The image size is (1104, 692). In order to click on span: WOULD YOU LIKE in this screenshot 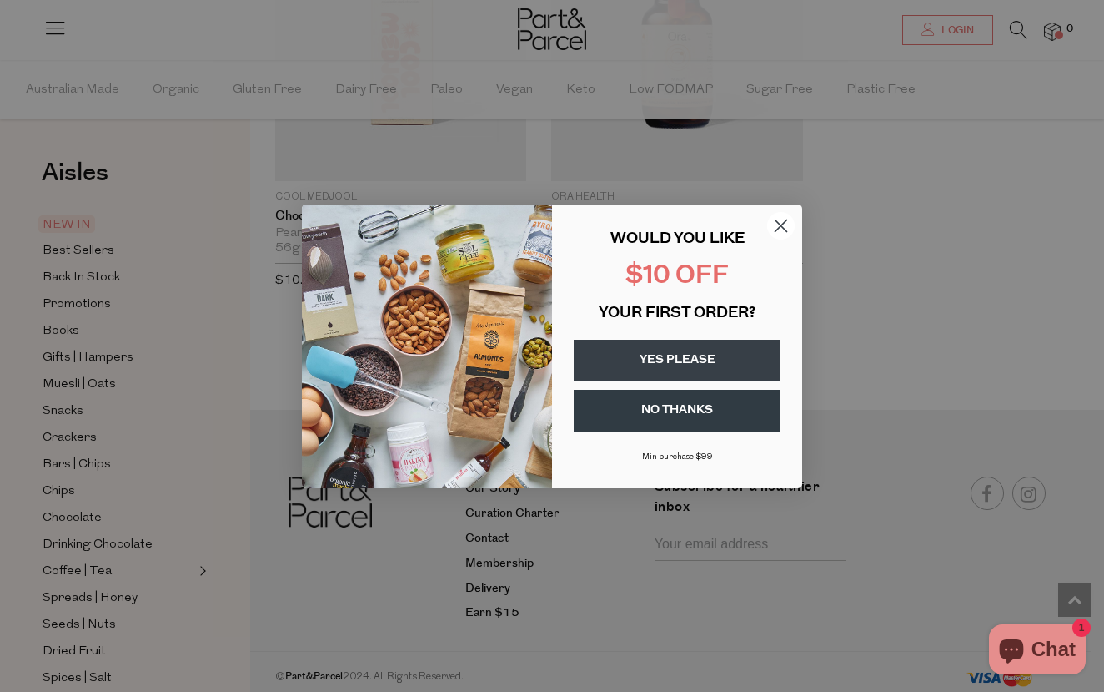, I will do `click(677, 239)`.